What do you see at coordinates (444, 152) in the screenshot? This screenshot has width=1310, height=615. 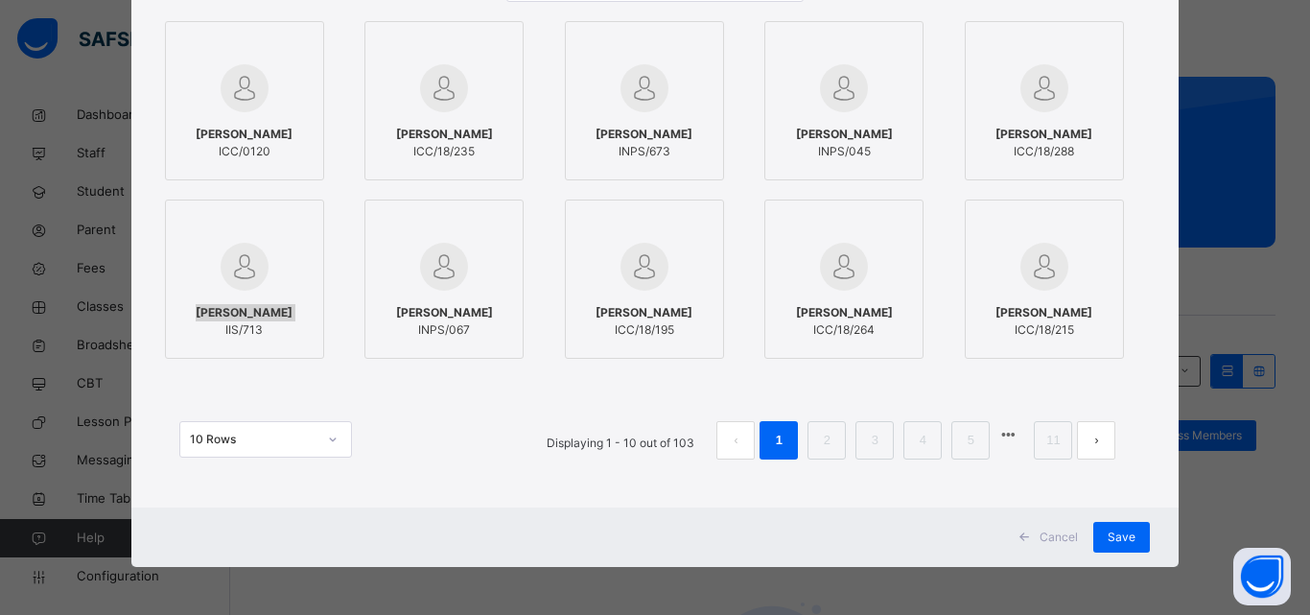 I see `span: ICC/18/235` at bounding box center [444, 152].